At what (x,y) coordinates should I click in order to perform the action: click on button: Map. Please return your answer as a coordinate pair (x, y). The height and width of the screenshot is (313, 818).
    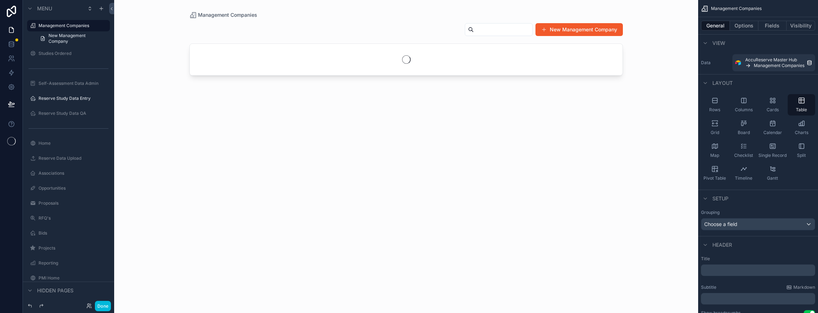
    Looking at the image, I should click on (715, 151).